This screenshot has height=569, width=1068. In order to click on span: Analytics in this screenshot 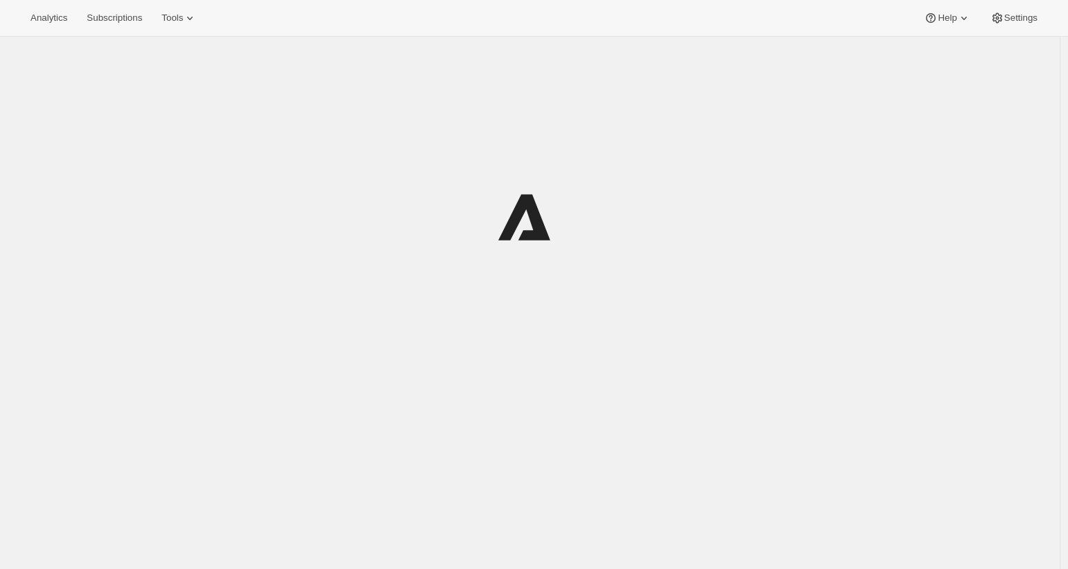, I will do `click(49, 18)`.